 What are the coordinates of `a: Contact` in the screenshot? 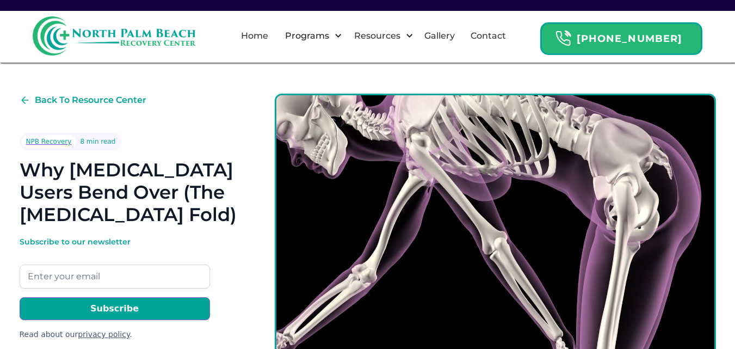 It's located at (488, 36).